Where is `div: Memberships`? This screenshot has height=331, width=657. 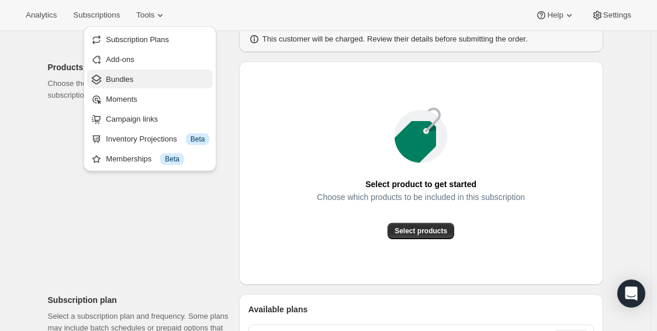 div: Memberships is located at coordinates (157, 159).